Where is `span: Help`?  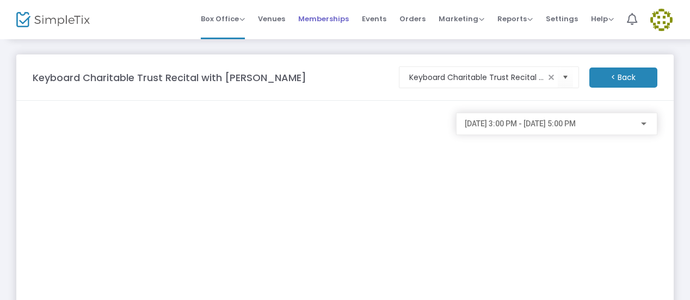
span: Help is located at coordinates (602, 18).